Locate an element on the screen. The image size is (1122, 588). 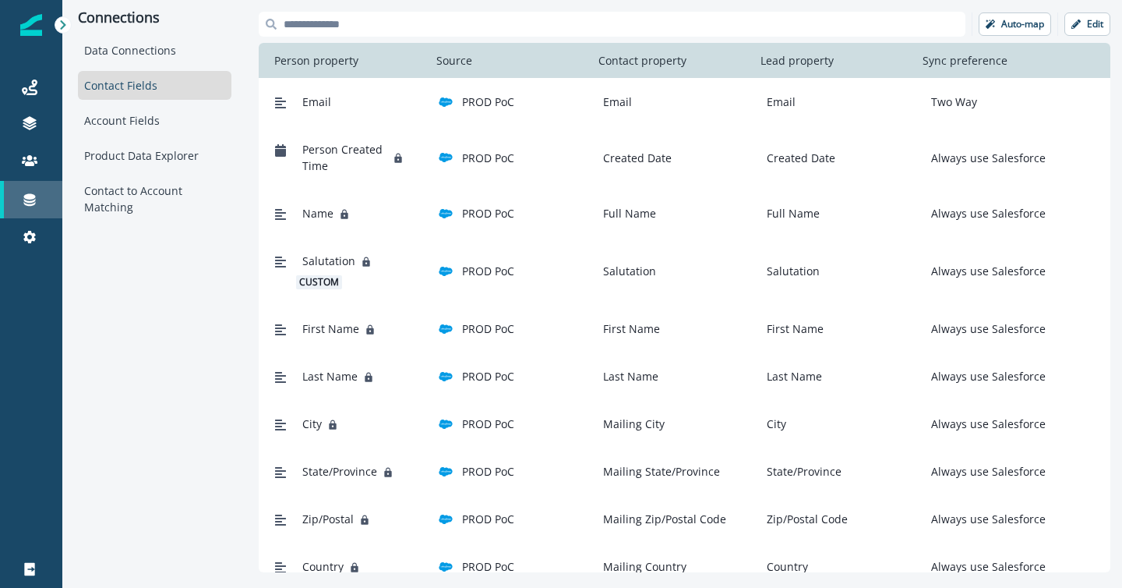
p: Person property is located at coordinates (316, 60).